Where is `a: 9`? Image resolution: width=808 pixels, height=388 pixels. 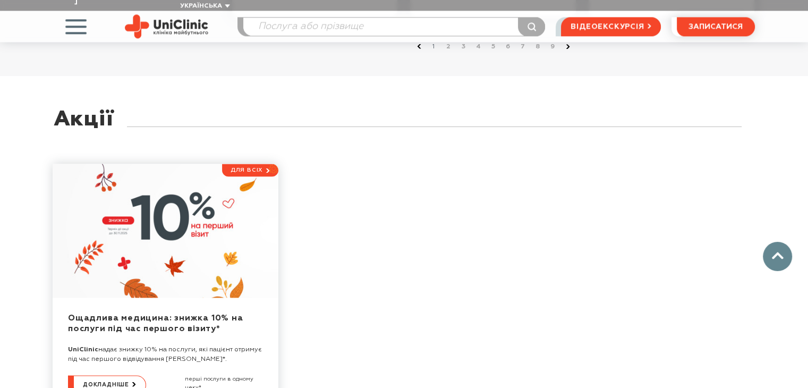
a: 9 is located at coordinates (553, 47).